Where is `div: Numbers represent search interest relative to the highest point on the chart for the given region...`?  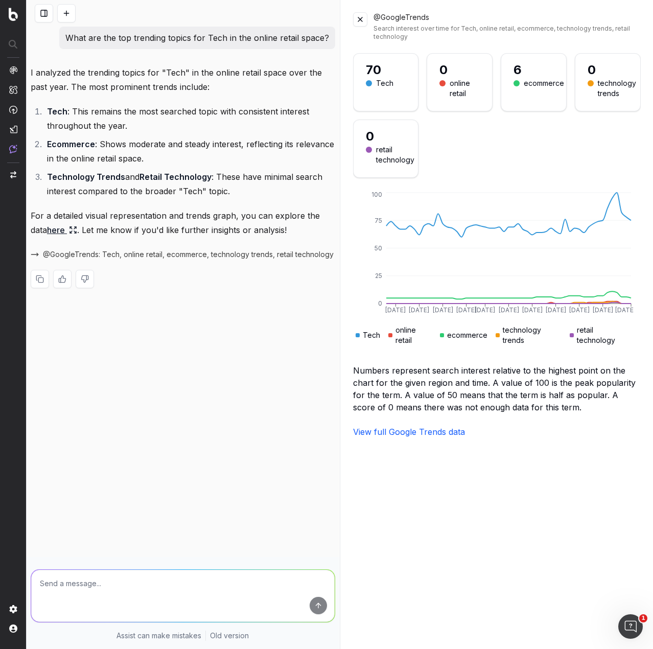
div: Numbers represent search interest relative to the highest point on the chart for the given region... is located at coordinates (497, 389).